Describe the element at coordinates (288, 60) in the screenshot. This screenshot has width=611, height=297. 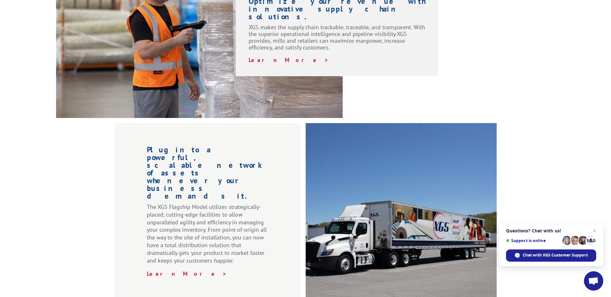
I see `span: Learn More >` at that location.